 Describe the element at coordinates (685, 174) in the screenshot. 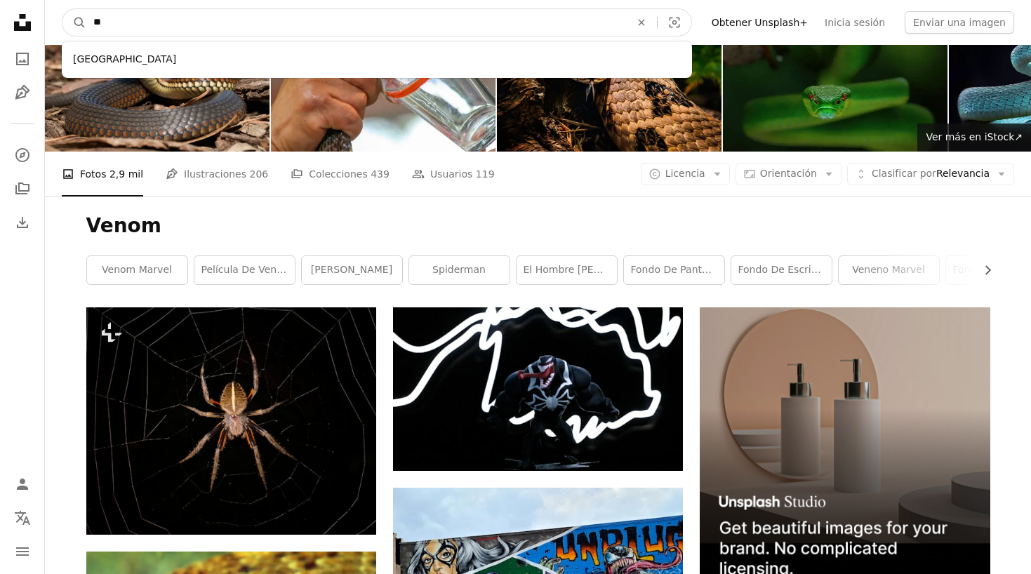

I see `button: Licencia` at that location.